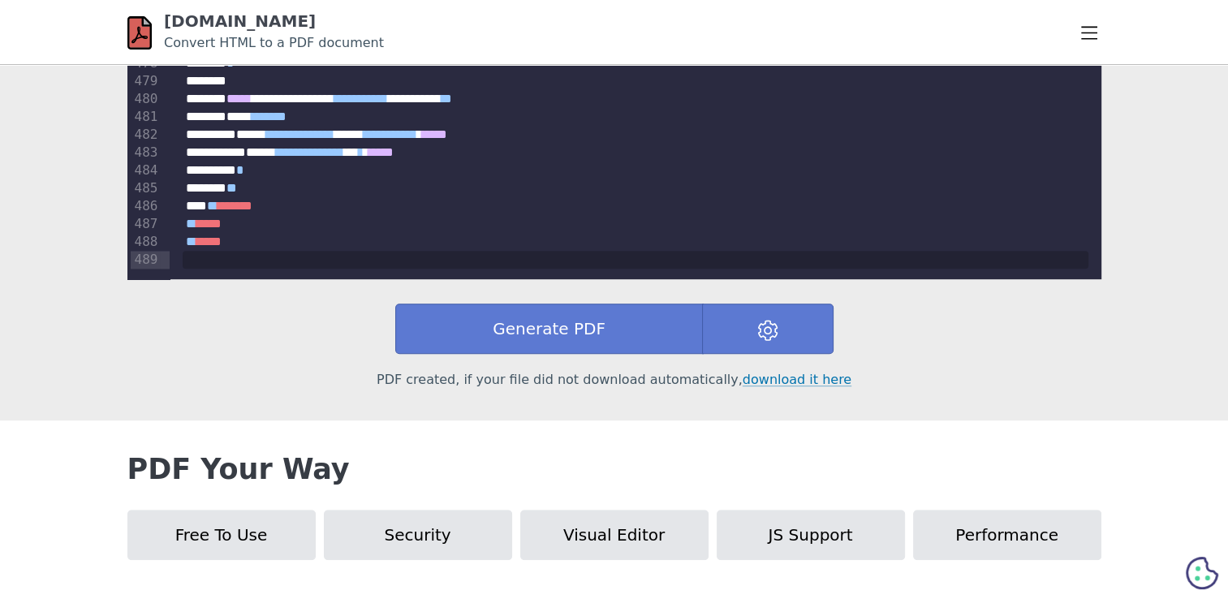 This screenshot has height=599, width=1228. I want to click on span: Performance, so click(1007, 535).